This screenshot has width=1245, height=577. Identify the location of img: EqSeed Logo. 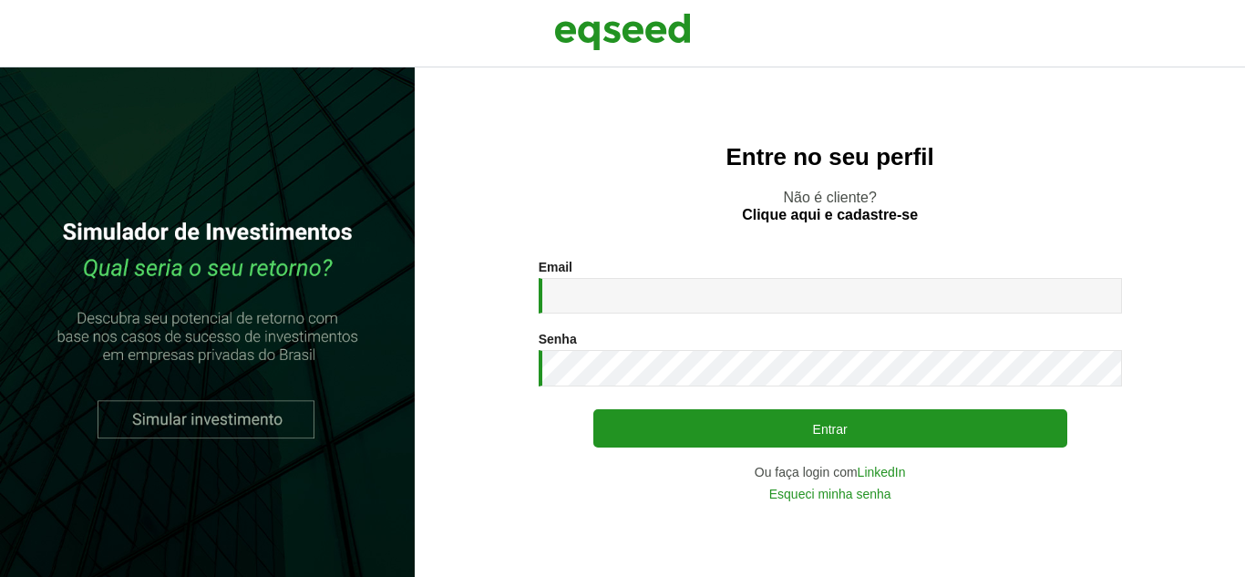
(623, 32).